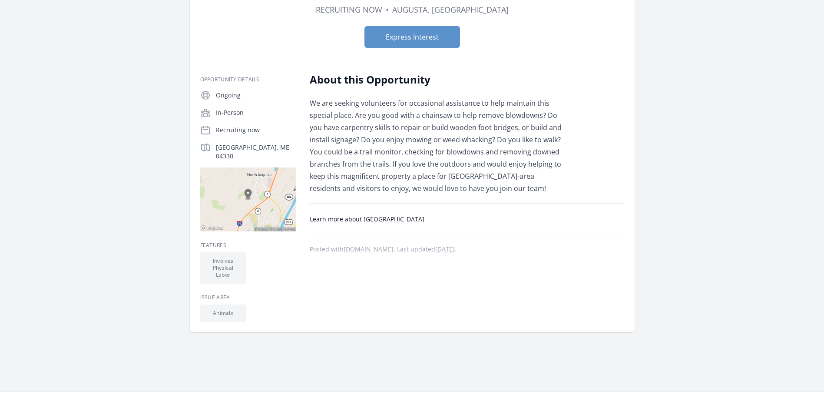  Describe the element at coordinates (467, 249) in the screenshot. I see `p: Posted with . Last updated .` at that location.